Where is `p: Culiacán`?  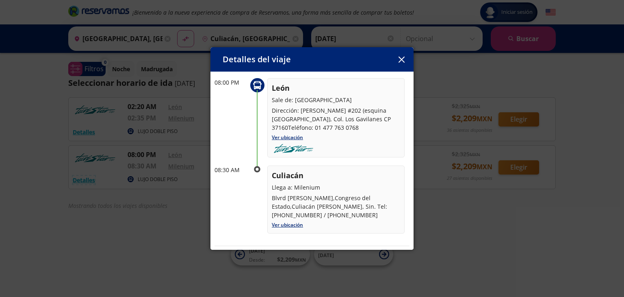 p: Culiacán is located at coordinates (336, 175).